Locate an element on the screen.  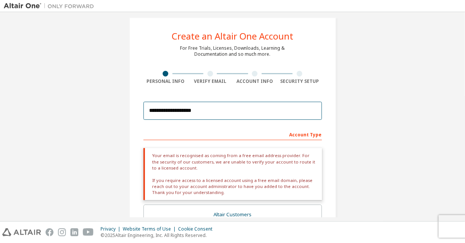
div: Your email is recognised as coming from a free email address provider. For the security of our cu... is located at coordinates (233, 174).